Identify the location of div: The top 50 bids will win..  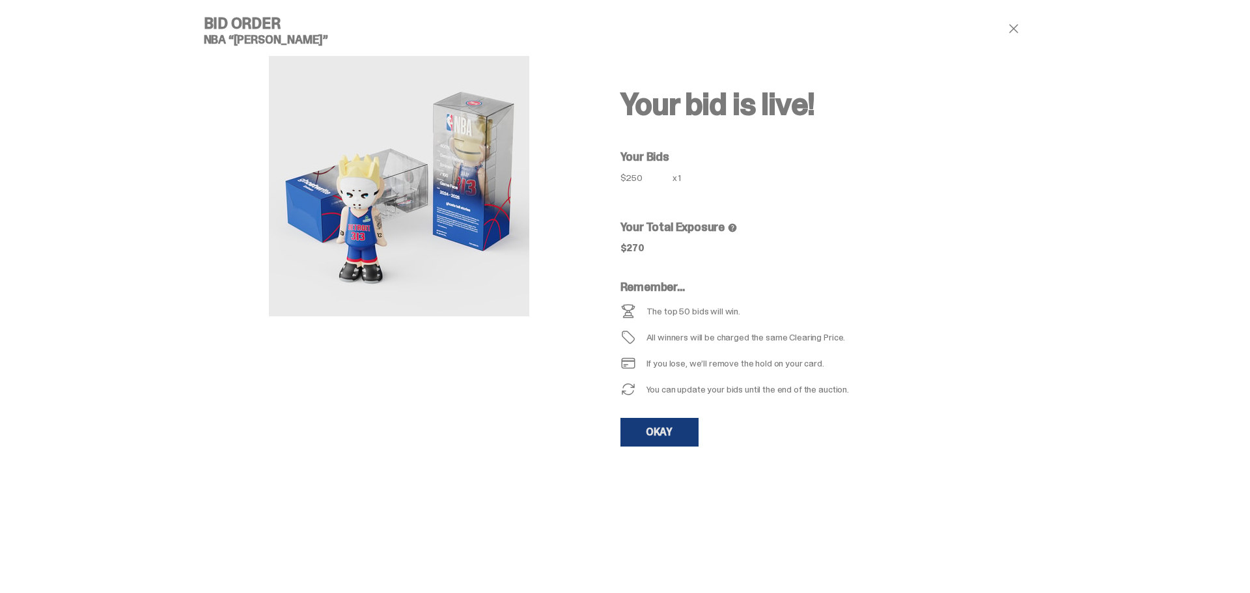
(693, 311).